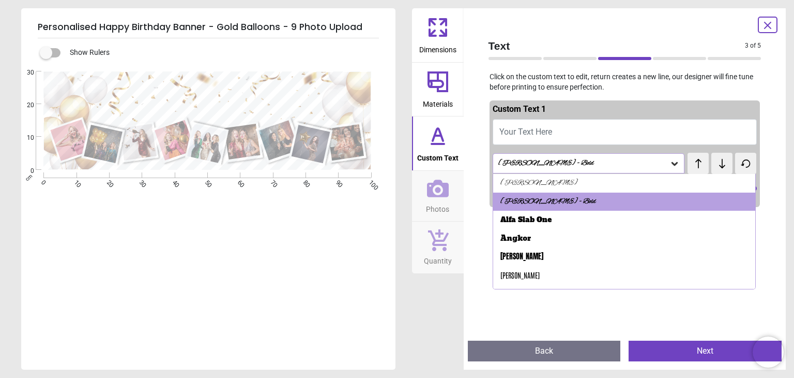 Image resolution: width=794 pixels, height=378 pixels. Describe the element at coordinates (438, 143) in the screenshot. I see `button: Custom Text` at that location.